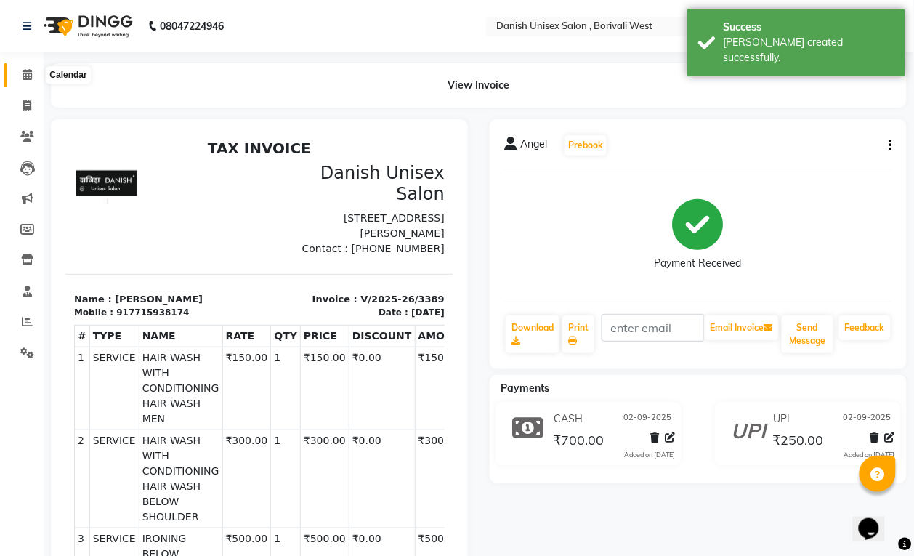  What do you see at coordinates (291, 50) in the screenshot?
I see `h3: Danish Unisex Salon` at bounding box center [291, 50].